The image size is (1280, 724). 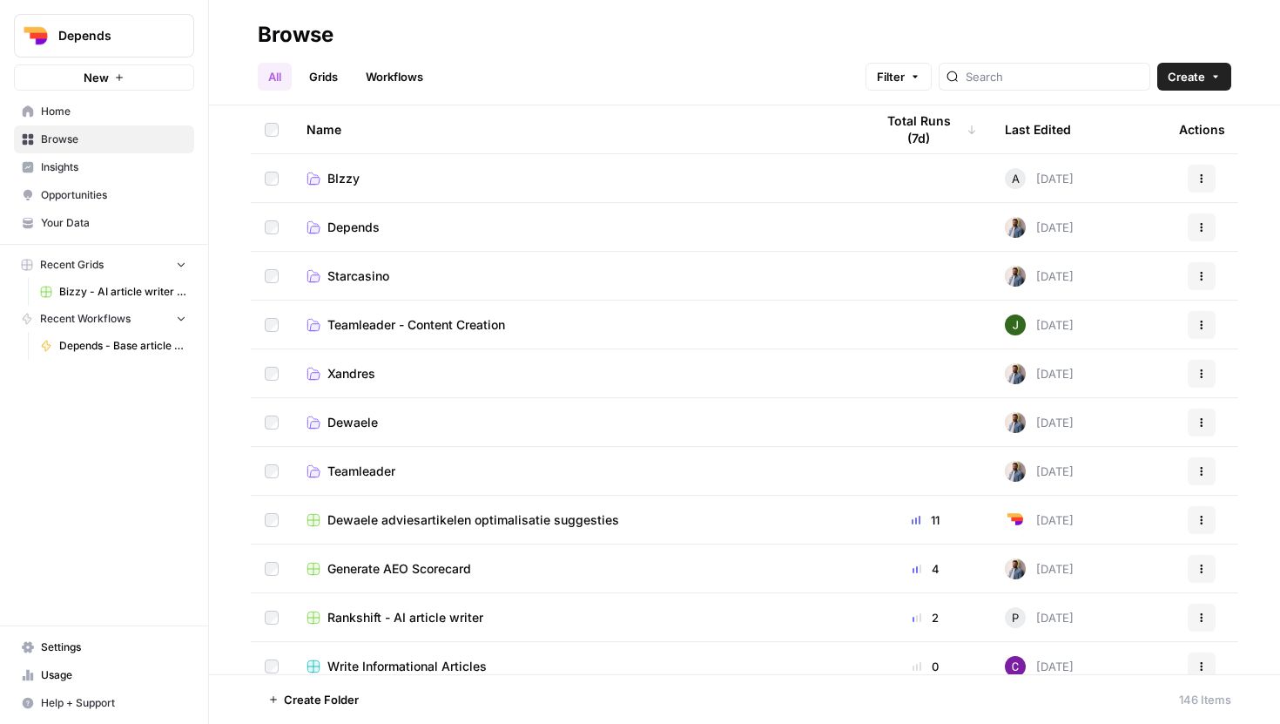 What do you see at coordinates (123, 346) in the screenshot?
I see `span: Depends - Base article writer` at bounding box center [123, 346].